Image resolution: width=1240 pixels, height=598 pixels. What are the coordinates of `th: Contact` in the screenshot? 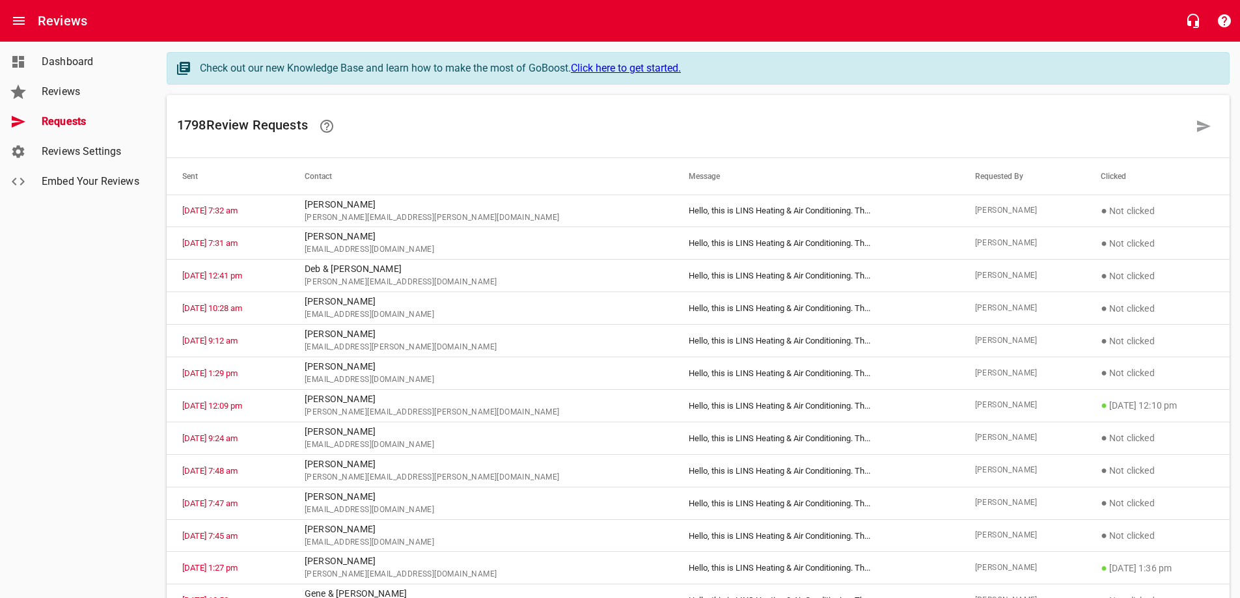 It's located at (481, 176).